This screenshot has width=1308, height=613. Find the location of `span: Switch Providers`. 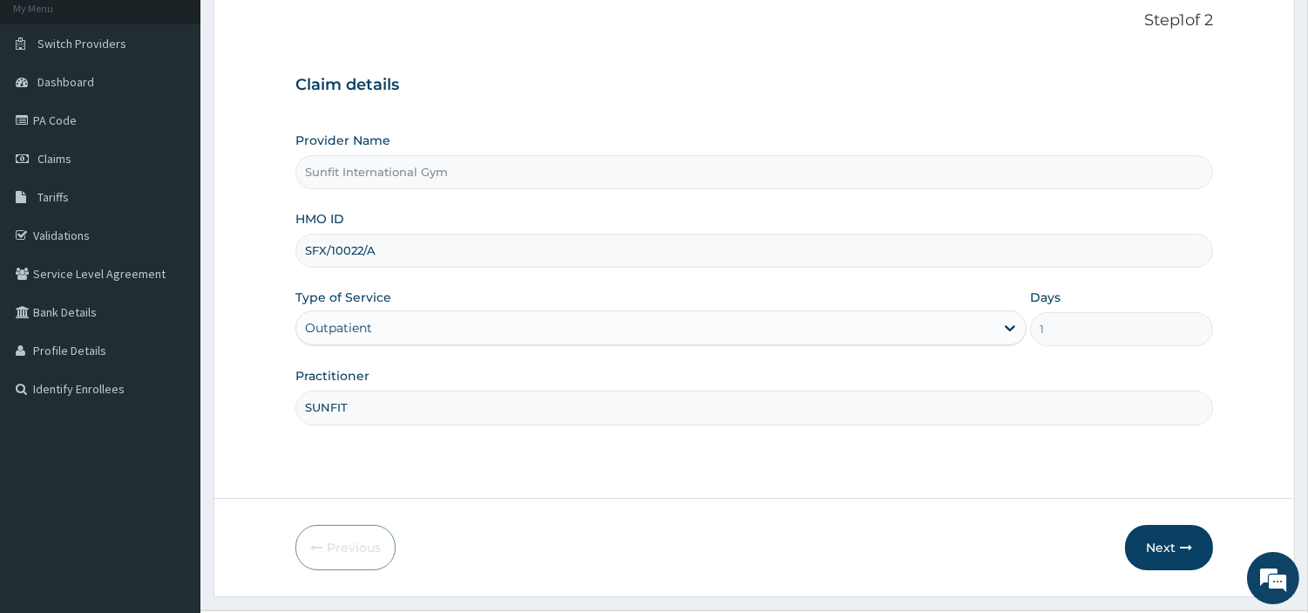

span: Switch Providers is located at coordinates (82, 44).